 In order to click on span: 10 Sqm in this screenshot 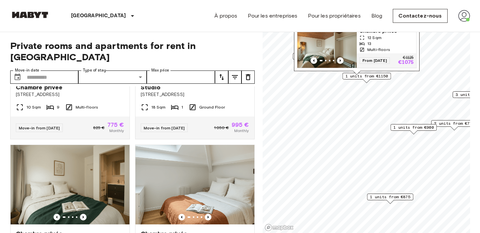, I will do `click(34, 107)`.